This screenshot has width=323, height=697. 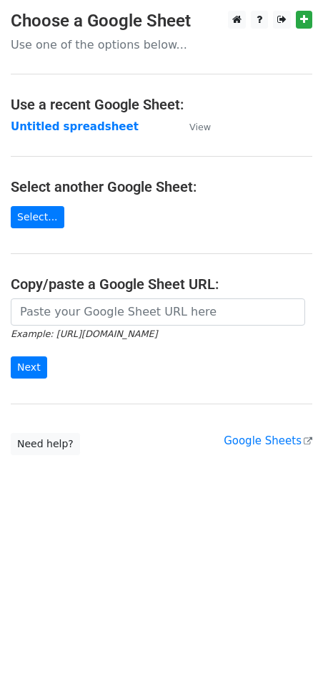 I want to click on h4: Select another Google Sheet:, so click(x=162, y=187).